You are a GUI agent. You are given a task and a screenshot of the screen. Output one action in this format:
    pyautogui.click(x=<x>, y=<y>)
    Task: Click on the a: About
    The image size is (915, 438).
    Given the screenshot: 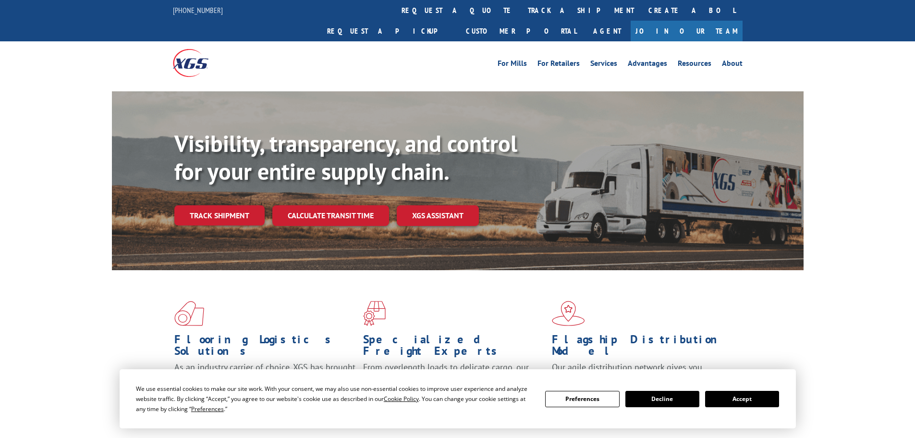 What is the action you would take?
    pyautogui.click(x=732, y=65)
    